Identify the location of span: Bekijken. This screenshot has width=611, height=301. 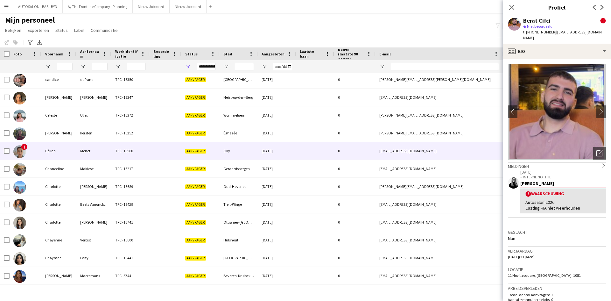
(13, 30).